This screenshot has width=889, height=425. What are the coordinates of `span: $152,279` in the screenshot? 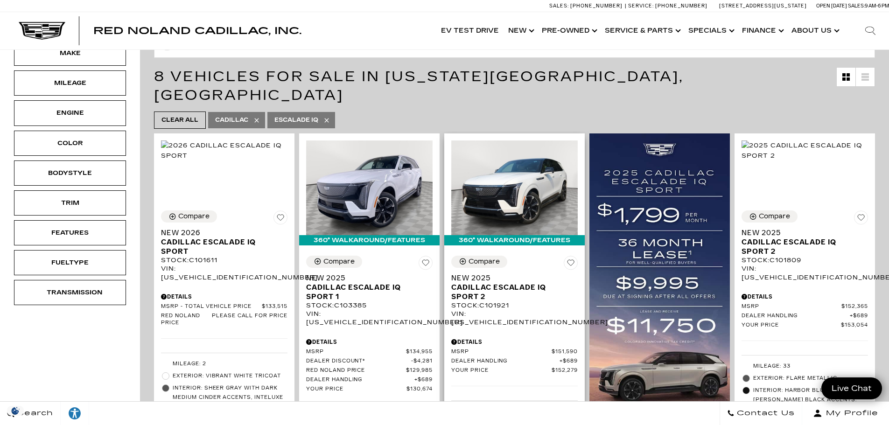 It's located at (565, 370).